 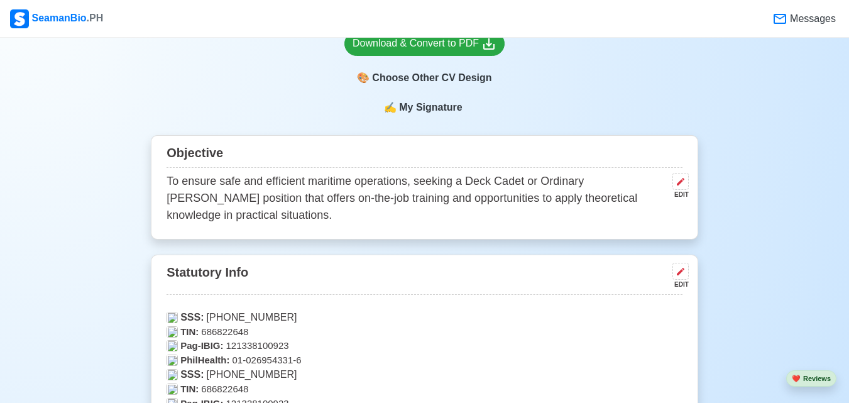 What do you see at coordinates (57, 19) in the screenshot?
I see `div: SeamanBio` at bounding box center [57, 19].